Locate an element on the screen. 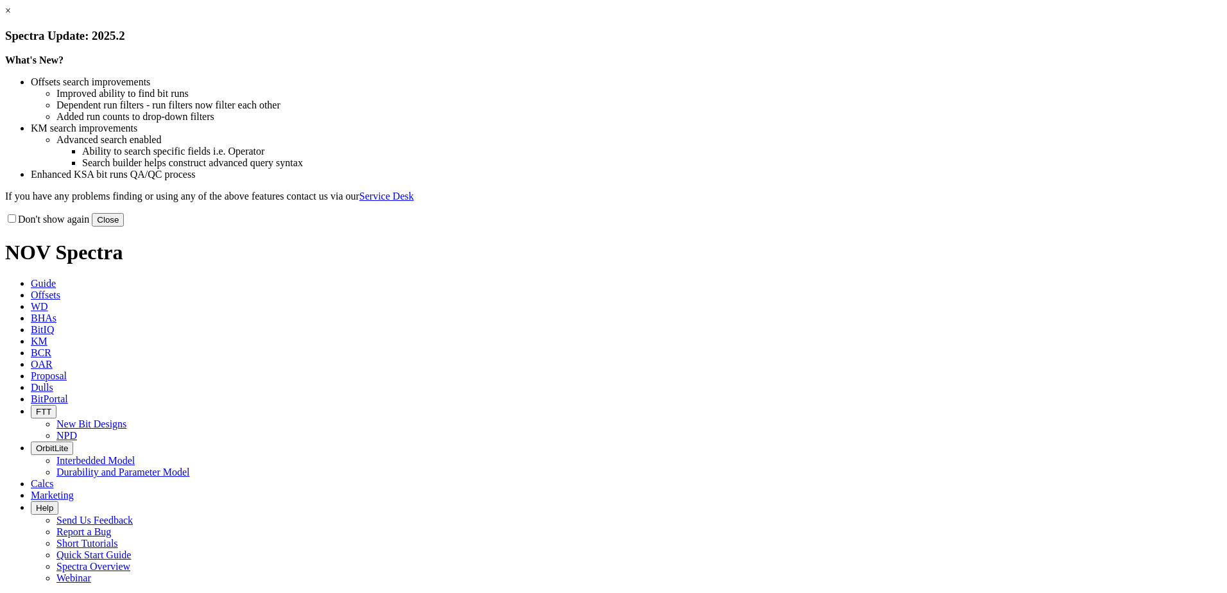  p: If you have any problems finding or using any of the above features contact us via our is located at coordinates (613, 196).